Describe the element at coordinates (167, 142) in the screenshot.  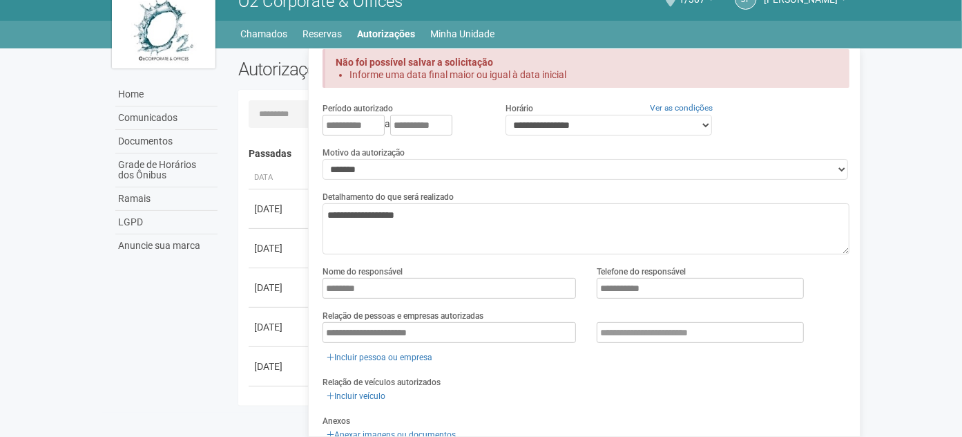
I see `a: Documentos` at that location.